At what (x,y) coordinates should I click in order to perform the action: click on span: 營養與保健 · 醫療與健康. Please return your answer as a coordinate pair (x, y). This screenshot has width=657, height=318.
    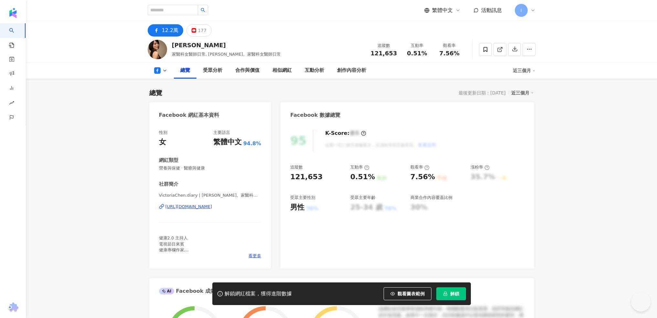
    Looking at the image, I should click on (210, 168).